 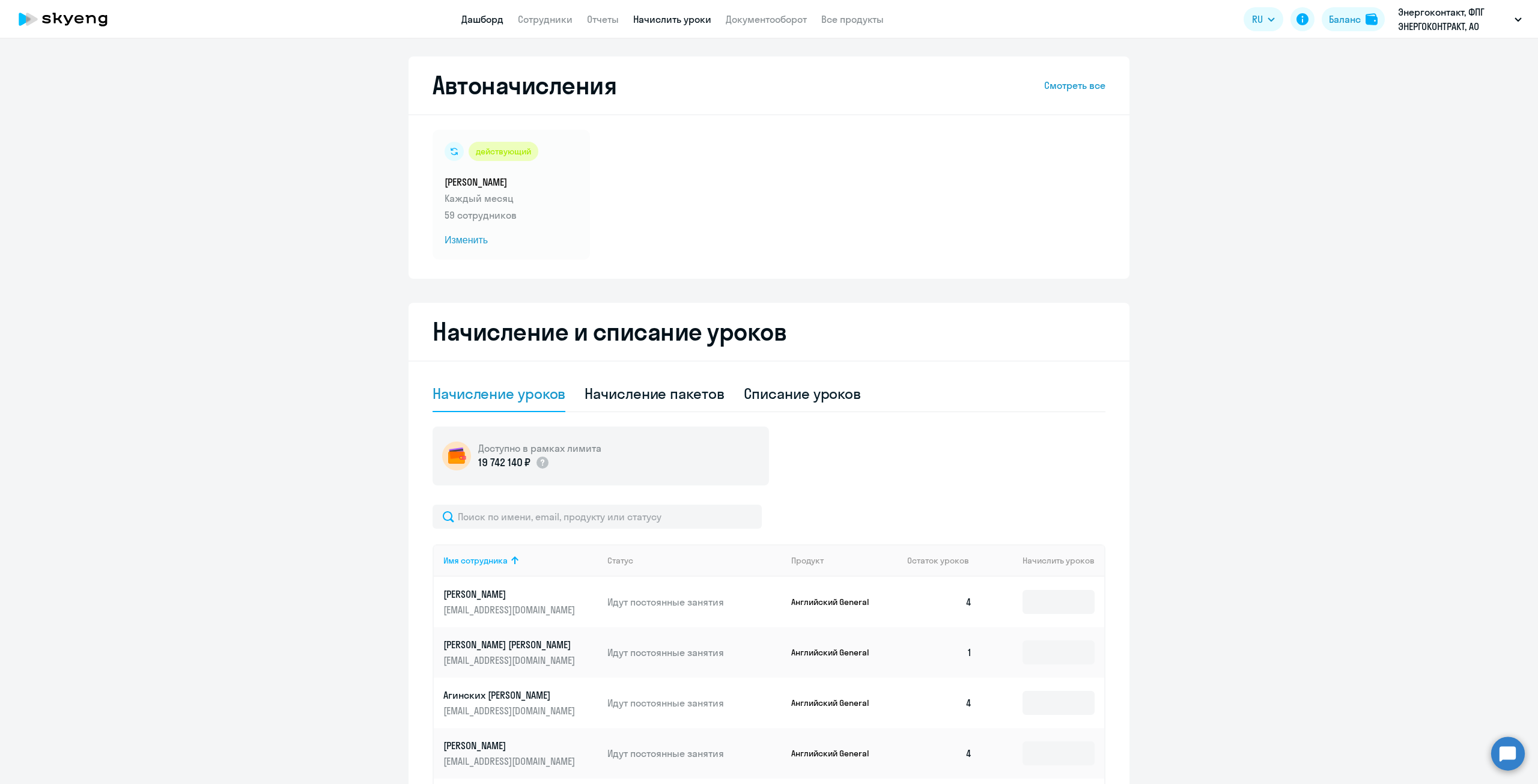 What do you see at coordinates (940, 653) in the screenshot?
I see `td: 1` at bounding box center [940, 653].